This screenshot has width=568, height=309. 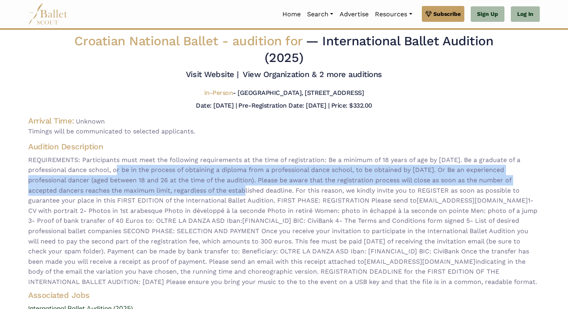 What do you see at coordinates (90, 121) in the screenshot?
I see `span: Unknown` at bounding box center [90, 121].